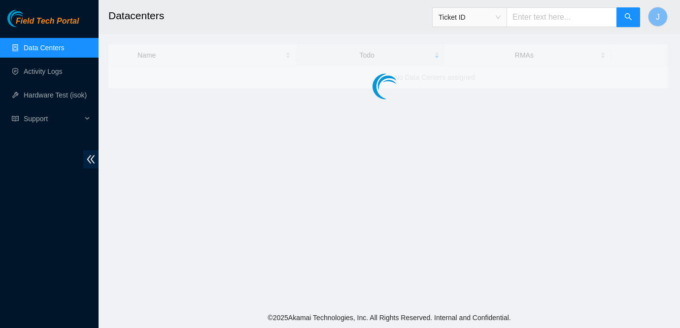 Image resolution: width=680 pixels, height=328 pixels. I want to click on span: read, so click(15, 119).